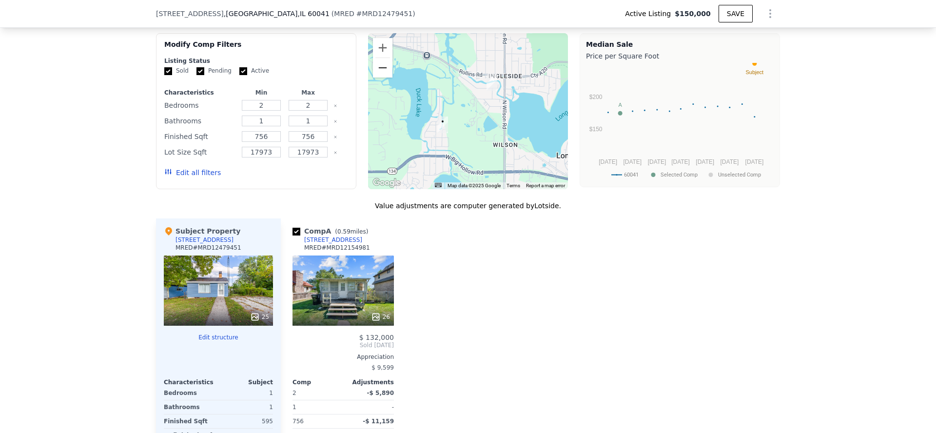  I want to click on div: 595, so click(247, 421).